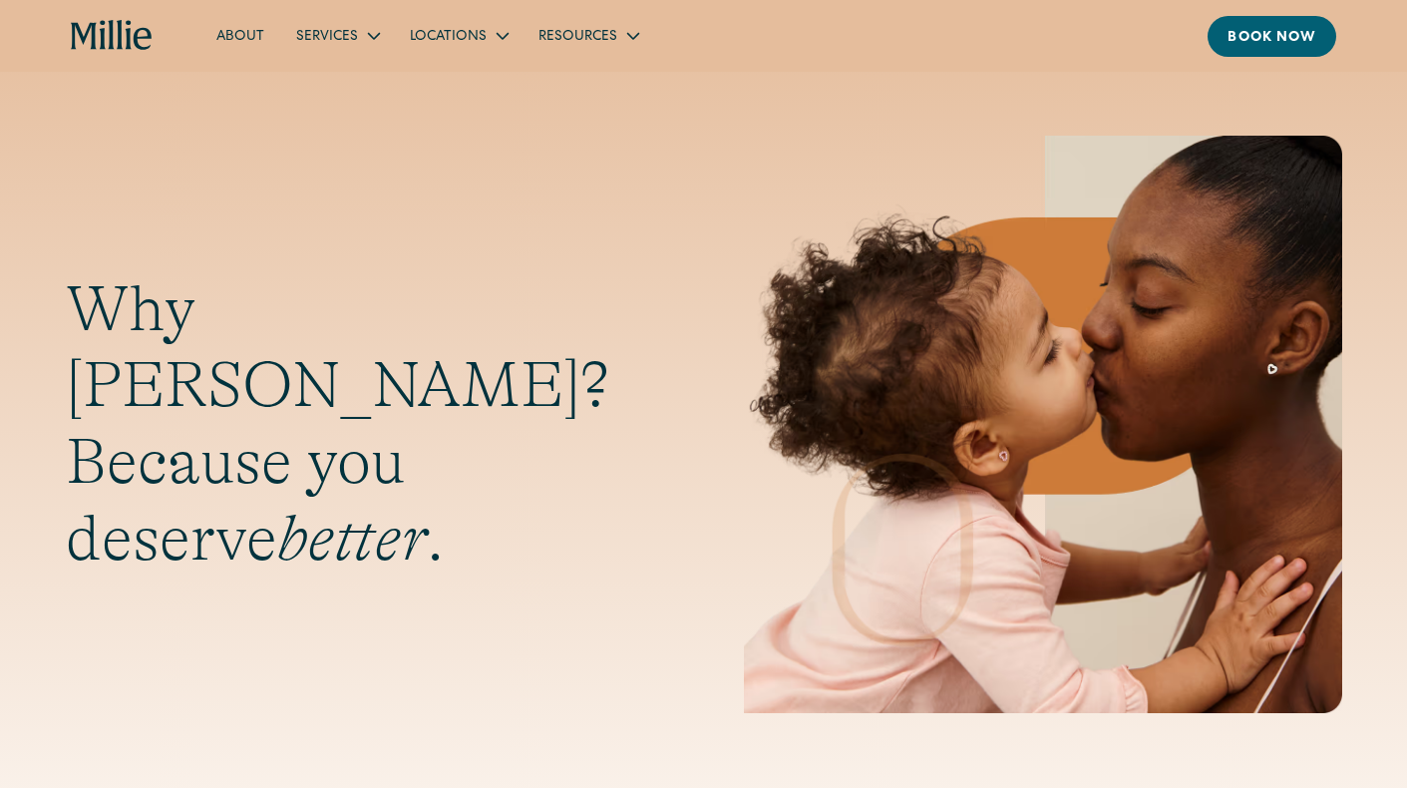 The width and height of the screenshot is (1407, 788). Describe the element at coordinates (1271, 38) in the screenshot. I see `div: Book now` at that location.